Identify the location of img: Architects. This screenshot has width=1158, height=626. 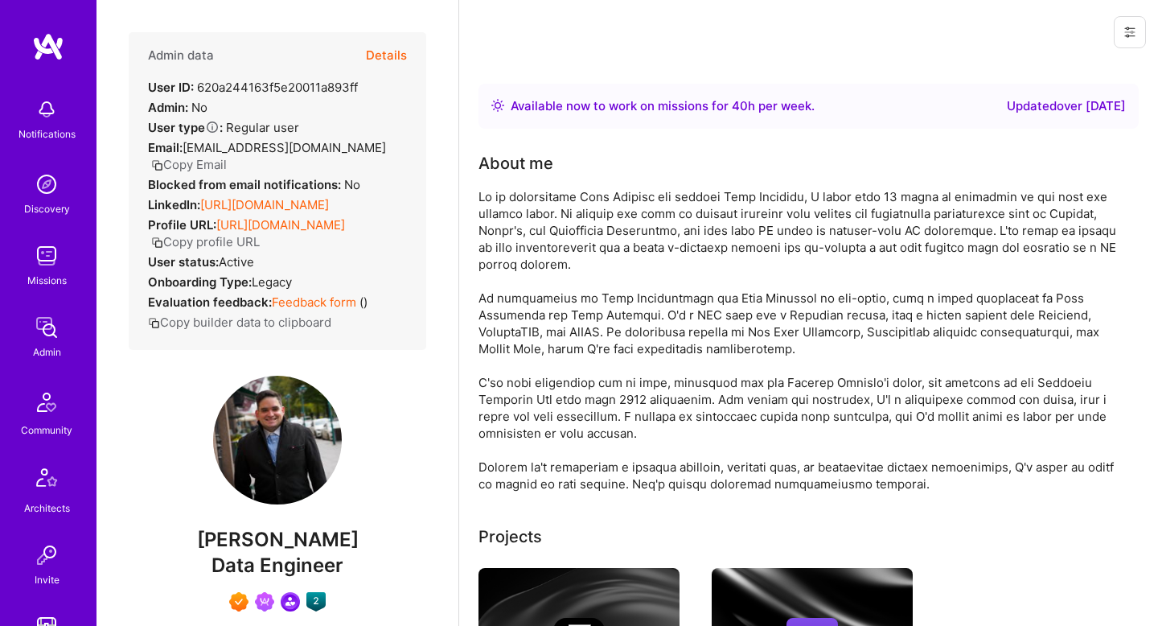
(47, 480).